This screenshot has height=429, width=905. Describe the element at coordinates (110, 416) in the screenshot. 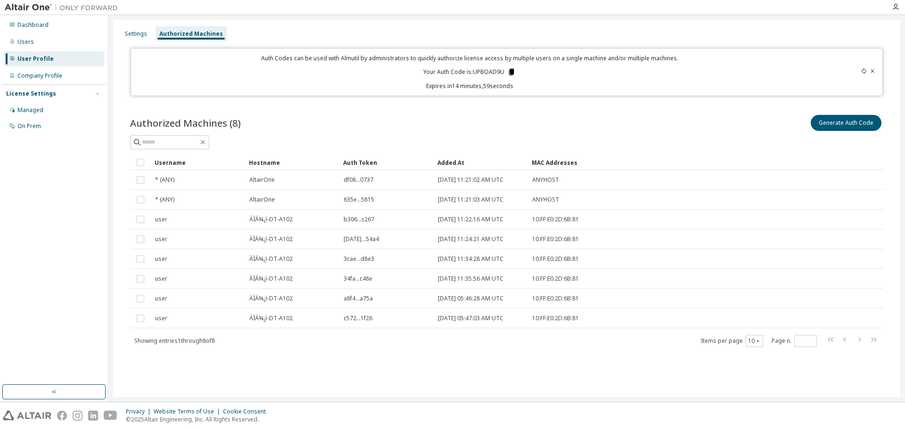

I see `img: youtube.svg` at that location.